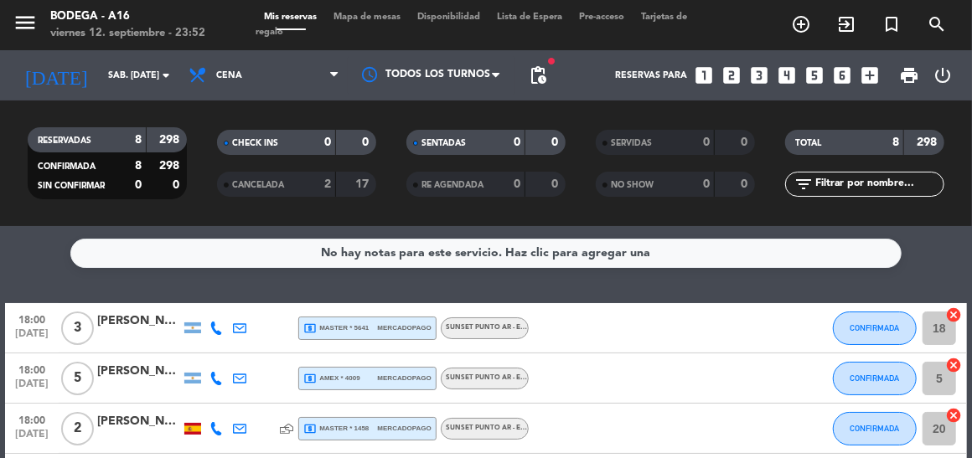  I want to click on i: add_circle_outline, so click(801, 24).